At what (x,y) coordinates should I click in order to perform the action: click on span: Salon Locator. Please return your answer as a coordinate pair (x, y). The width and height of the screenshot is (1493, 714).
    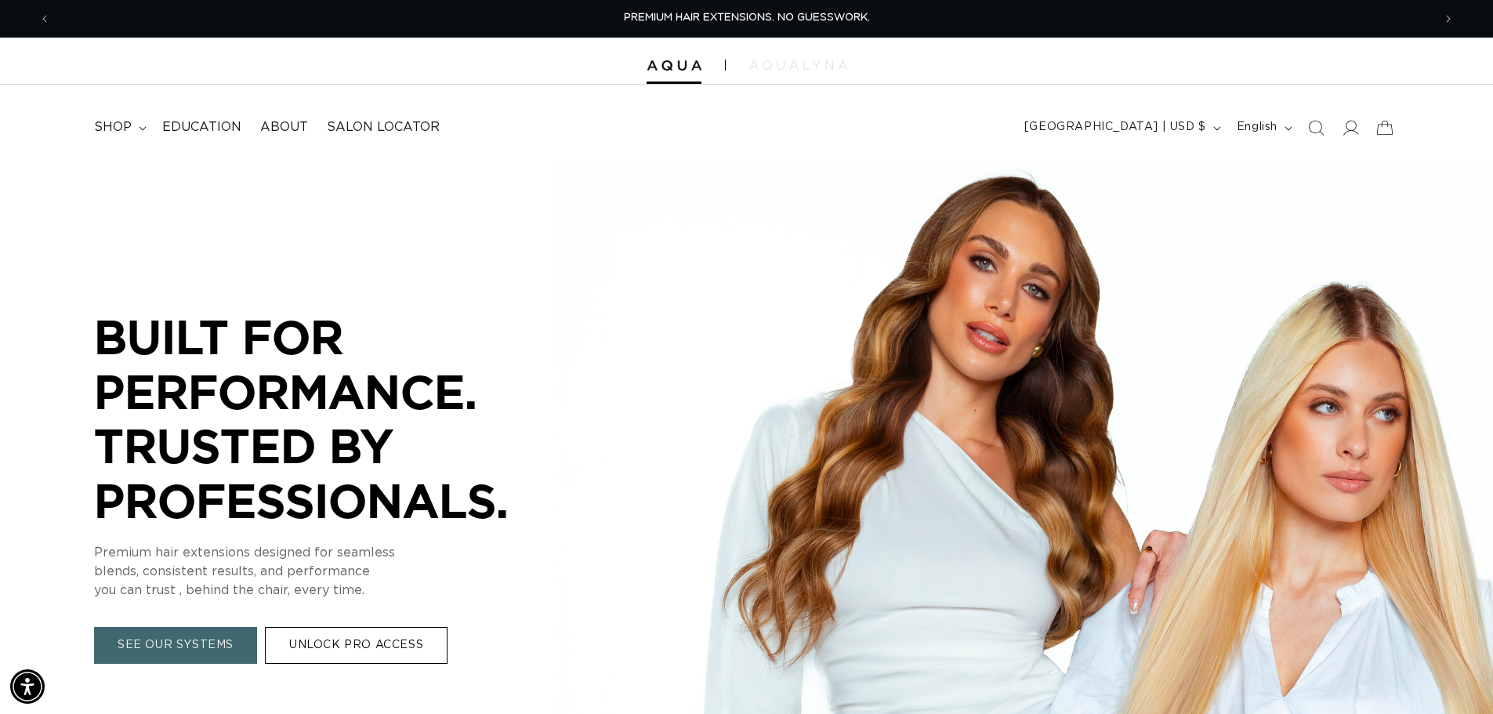
    Looking at the image, I should click on (383, 127).